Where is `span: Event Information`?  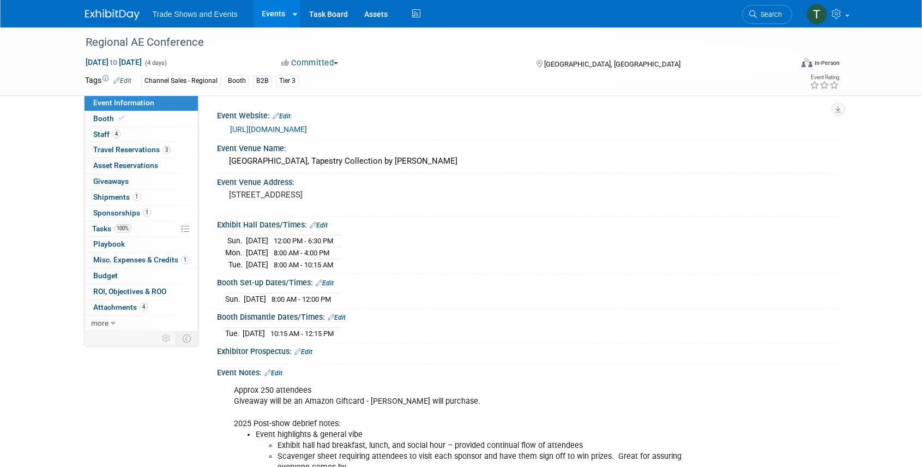 span: Event Information is located at coordinates (124, 102).